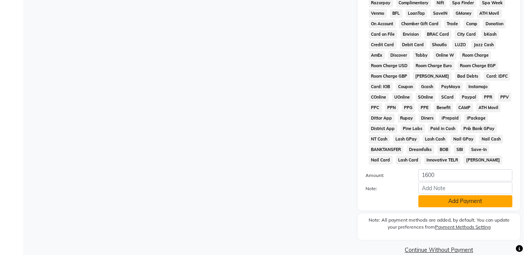  Describe the element at coordinates (478, 129) in the screenshot. I see `span: Pnb Bank GPay` at that location.